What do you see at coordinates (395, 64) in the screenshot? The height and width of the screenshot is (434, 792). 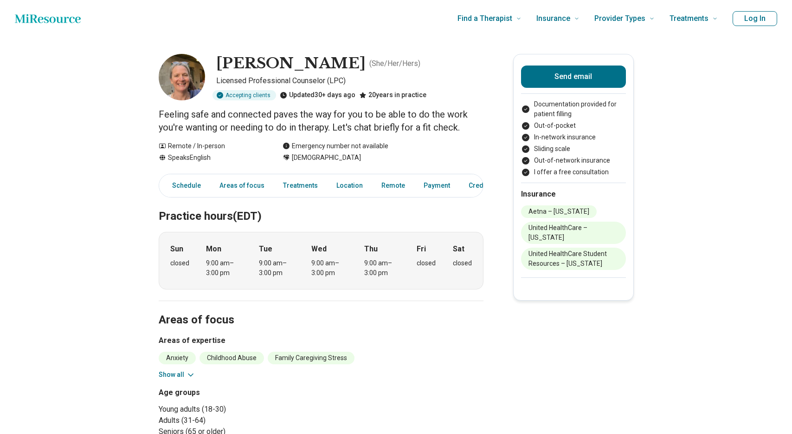 I see `p: ( She/Her/Hers )` at bounding box center [395, 64].